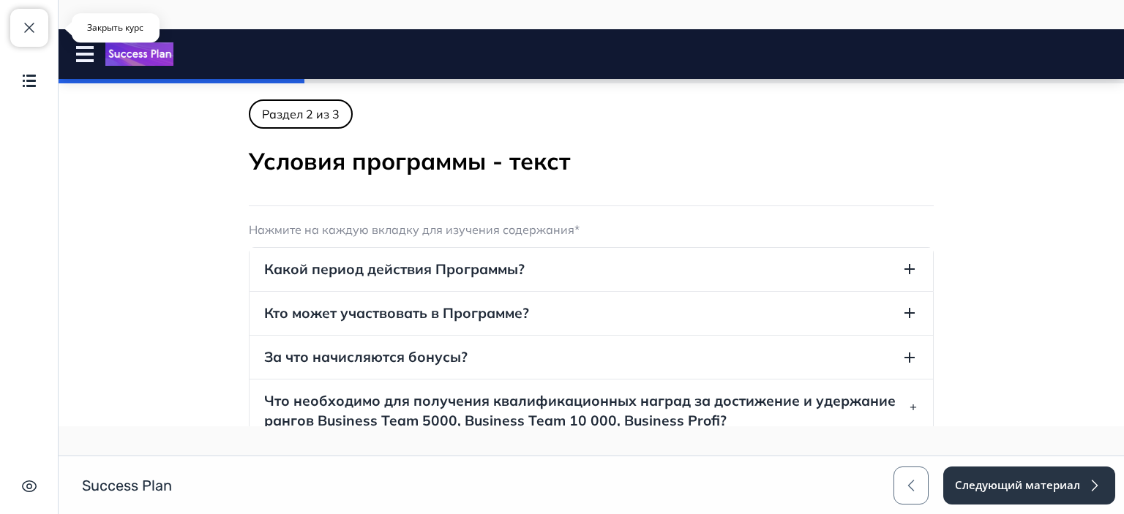 The image size is (1124, 514). Describe the element at coordinates (533, 382) in the screenshot. I see `button: Что необходимо для получения квалификационных наград за достижение и удержание рангов Business Te...` at that location.